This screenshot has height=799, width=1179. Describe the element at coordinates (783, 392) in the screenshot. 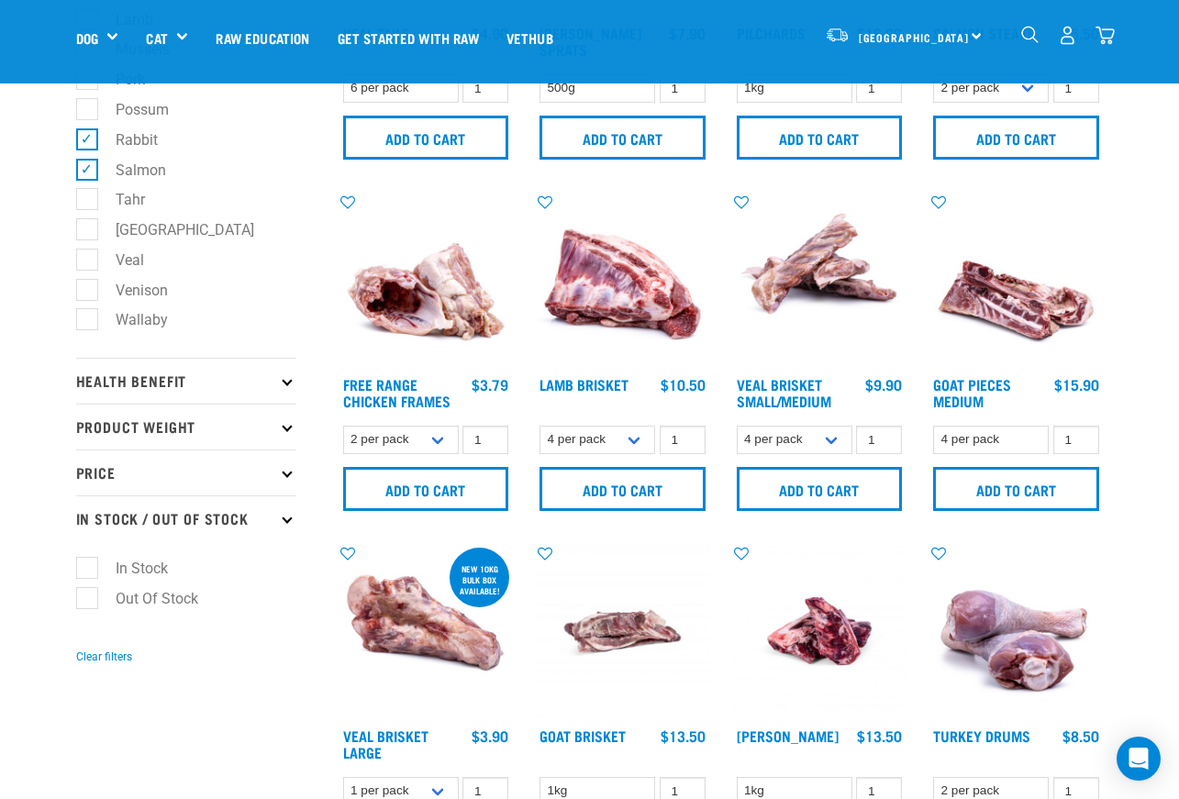

I see `a: Veal Brisket Small/Medium` at that location.